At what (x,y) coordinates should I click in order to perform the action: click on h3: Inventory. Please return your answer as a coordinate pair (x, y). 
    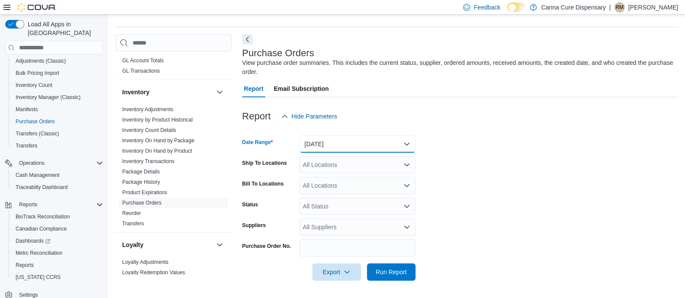
    Looking at the image, I should click on (136, 92).